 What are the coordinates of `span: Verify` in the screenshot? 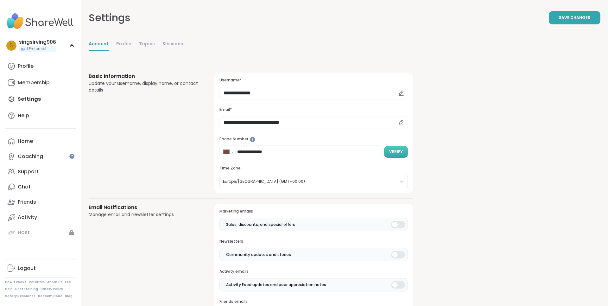 It's located at (396, 152).